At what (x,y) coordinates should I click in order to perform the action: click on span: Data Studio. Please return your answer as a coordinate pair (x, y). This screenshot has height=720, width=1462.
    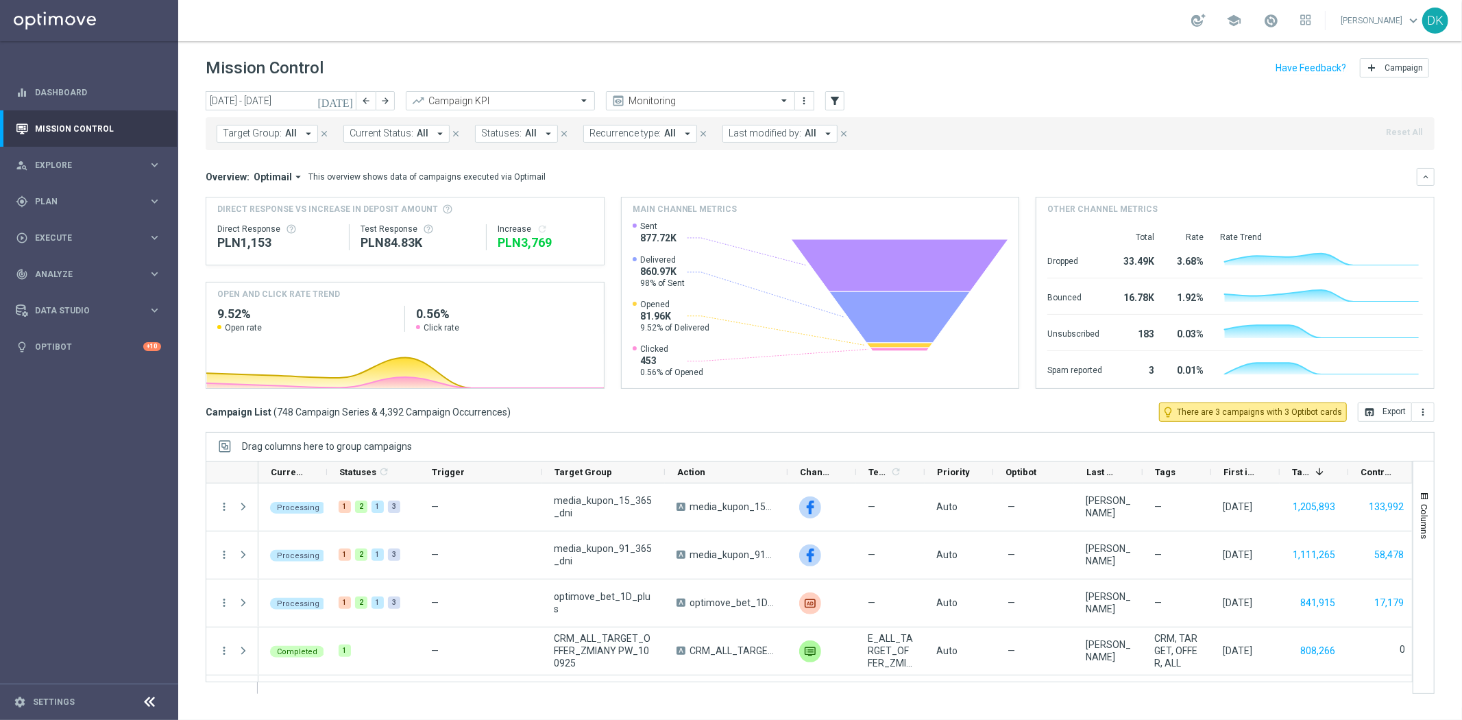
    Looking at the image, I should click on (91, 310).